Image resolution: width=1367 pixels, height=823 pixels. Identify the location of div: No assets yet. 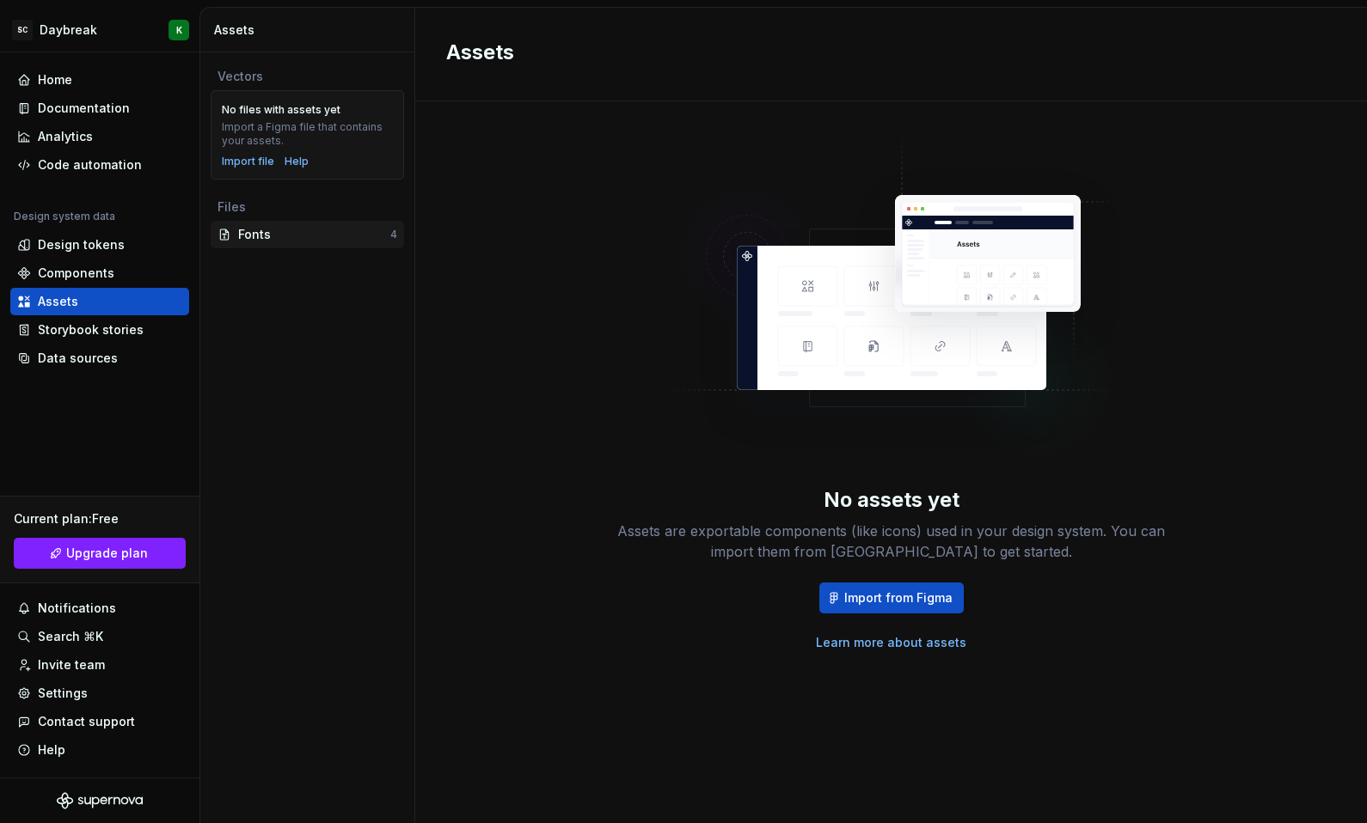
(891, 500).